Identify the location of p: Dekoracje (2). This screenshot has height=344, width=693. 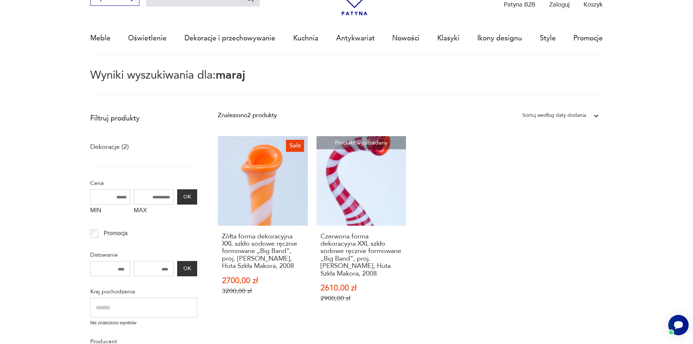
(109, 147).